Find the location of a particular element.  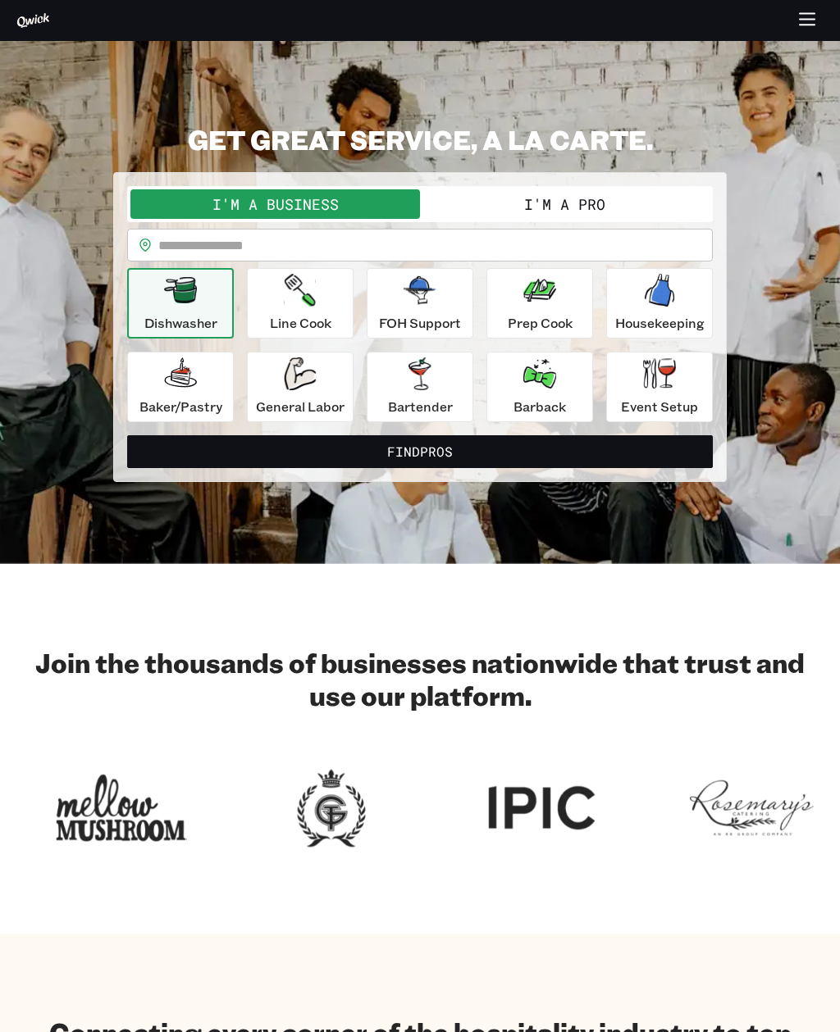

p: Housekeeping is located at coordinates (659, 323).